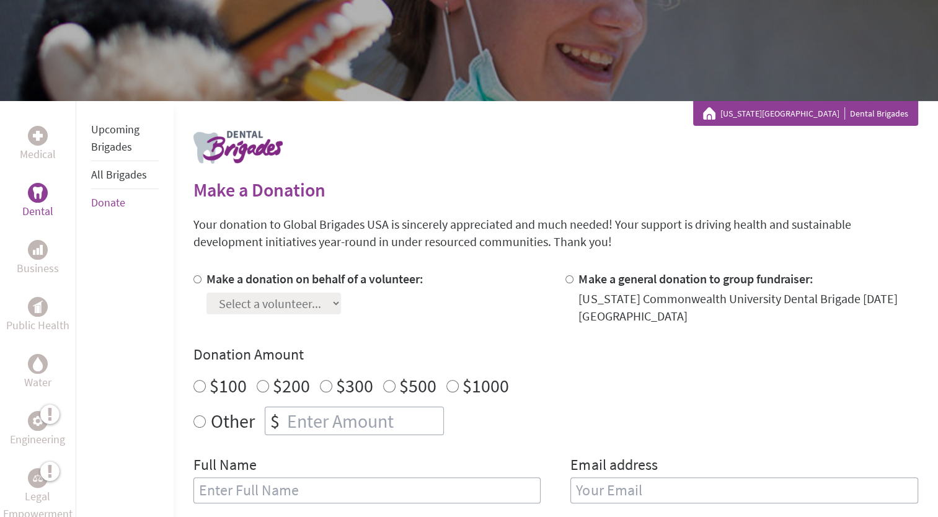 This screenshot has width=938, height=517. I want to click on div: Business, so click(38, 250).